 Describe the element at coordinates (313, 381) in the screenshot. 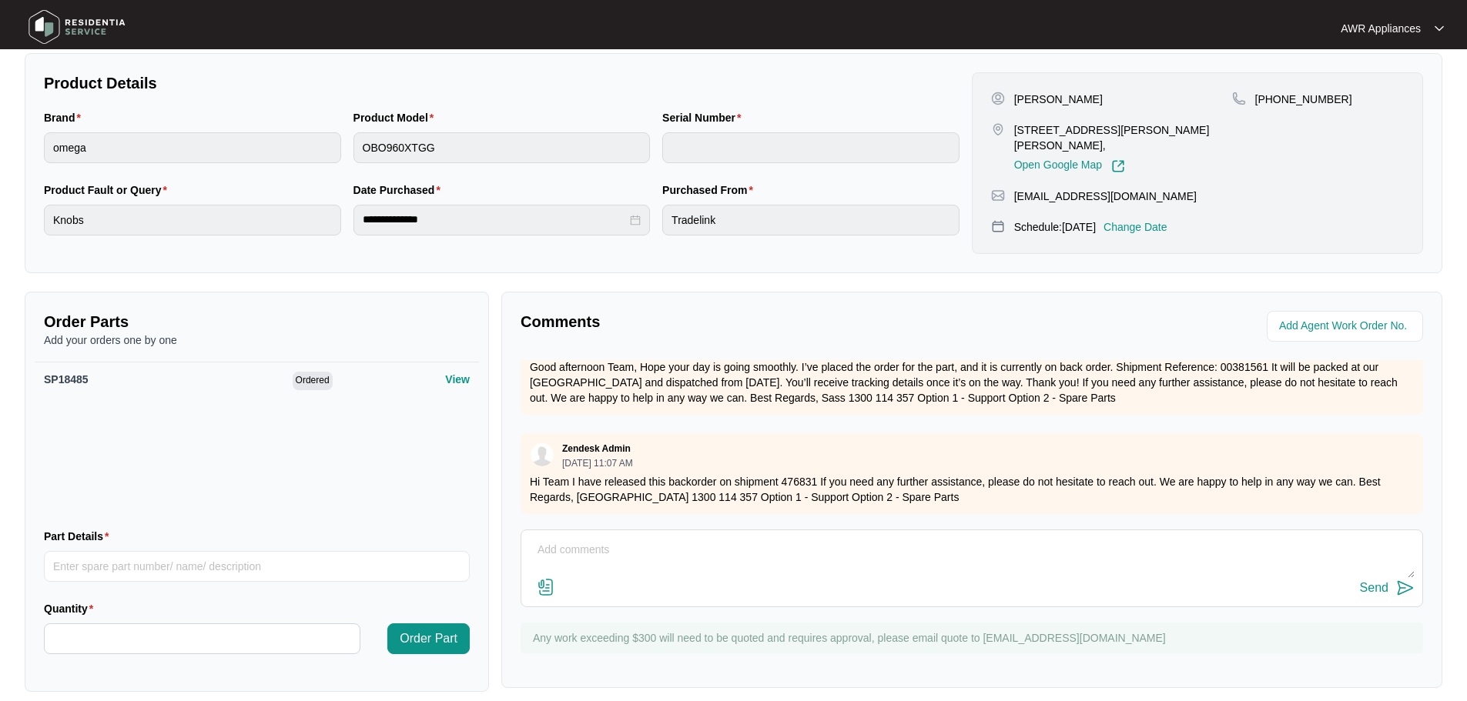

I see `span: Ordered` at that location.